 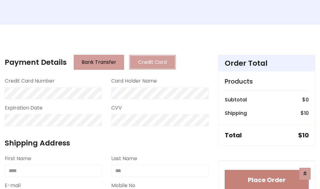 I want to click on h4: Payment Details, so click(x=36, y=62).